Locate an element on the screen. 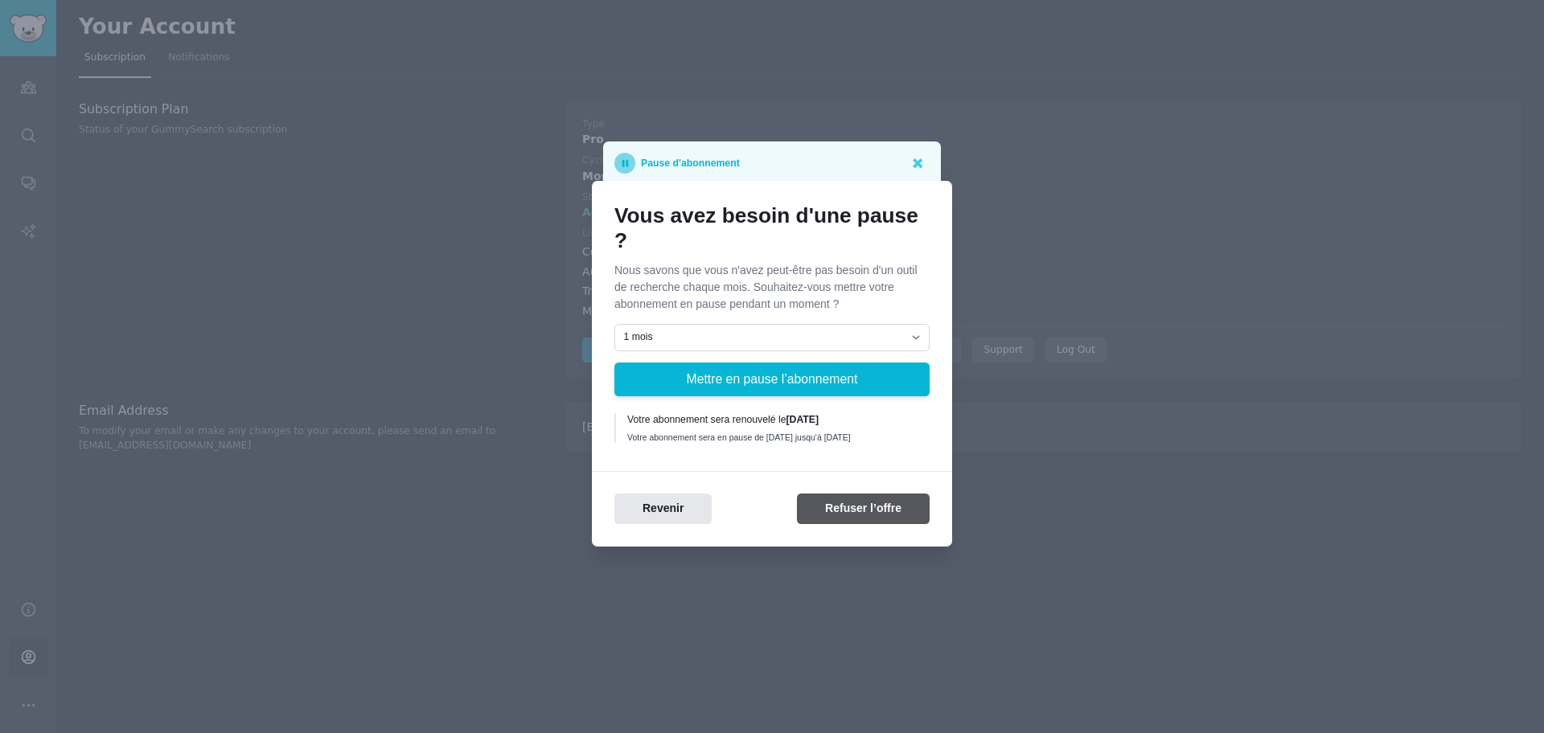 The image size is (1544, 733). button: Revenir is located at coordinates (663, 509).